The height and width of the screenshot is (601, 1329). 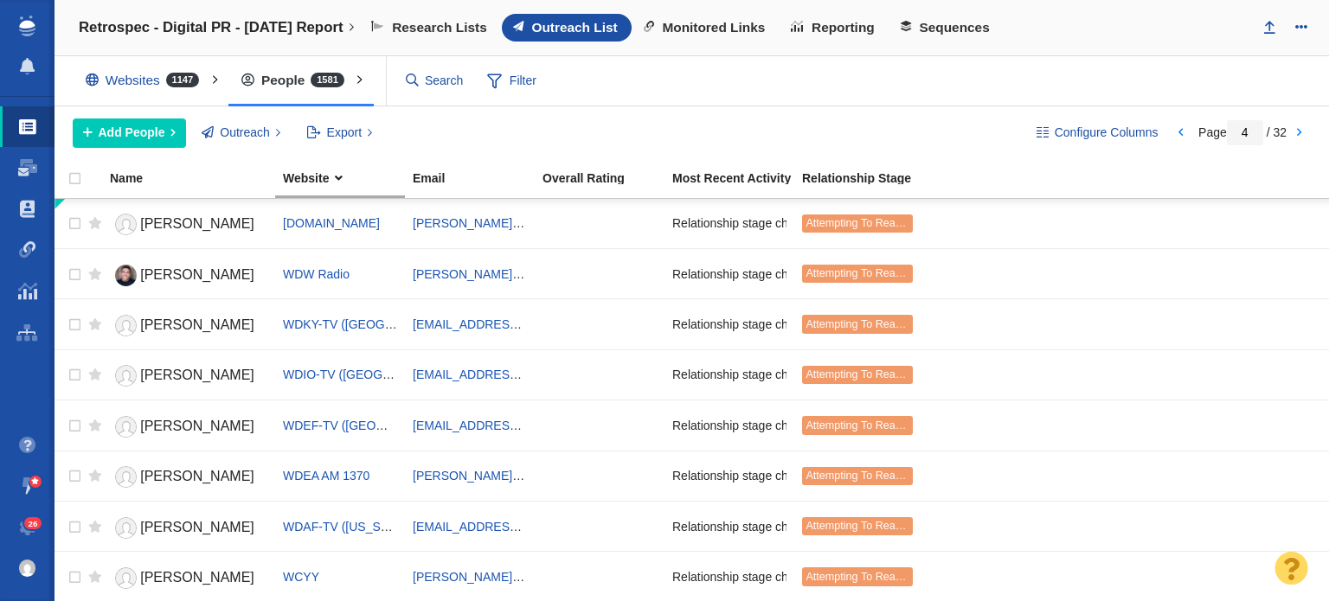 What do you see at coordinates (607, 178) in the screenshot?
I see `div: Overall Rating` at bounding box center [607, 178].